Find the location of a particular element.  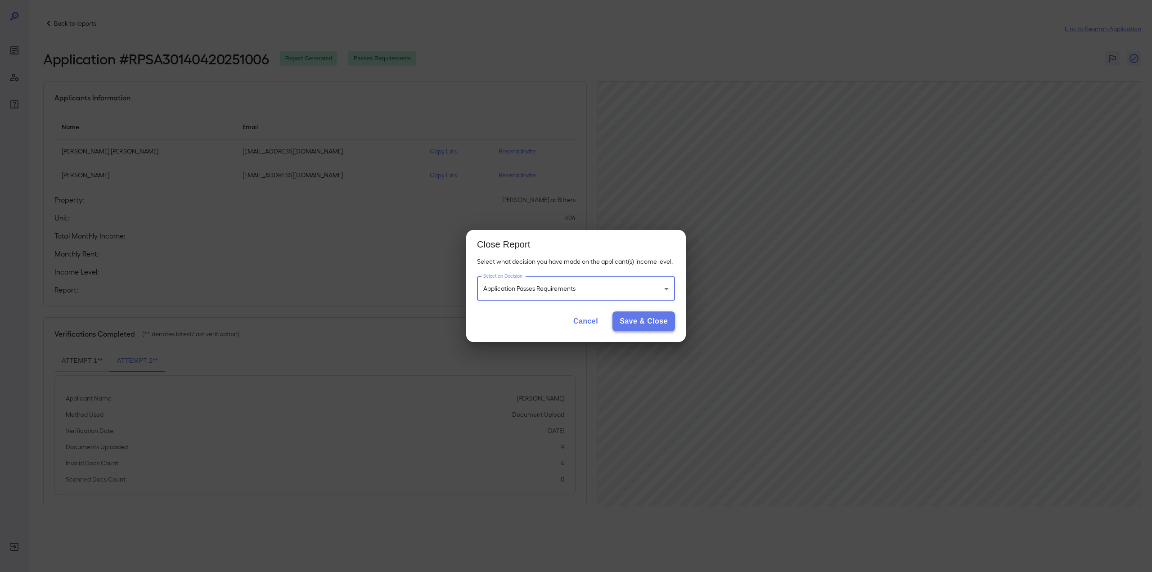

div: Application Passes Requirements is located at coordinates (576, 289).